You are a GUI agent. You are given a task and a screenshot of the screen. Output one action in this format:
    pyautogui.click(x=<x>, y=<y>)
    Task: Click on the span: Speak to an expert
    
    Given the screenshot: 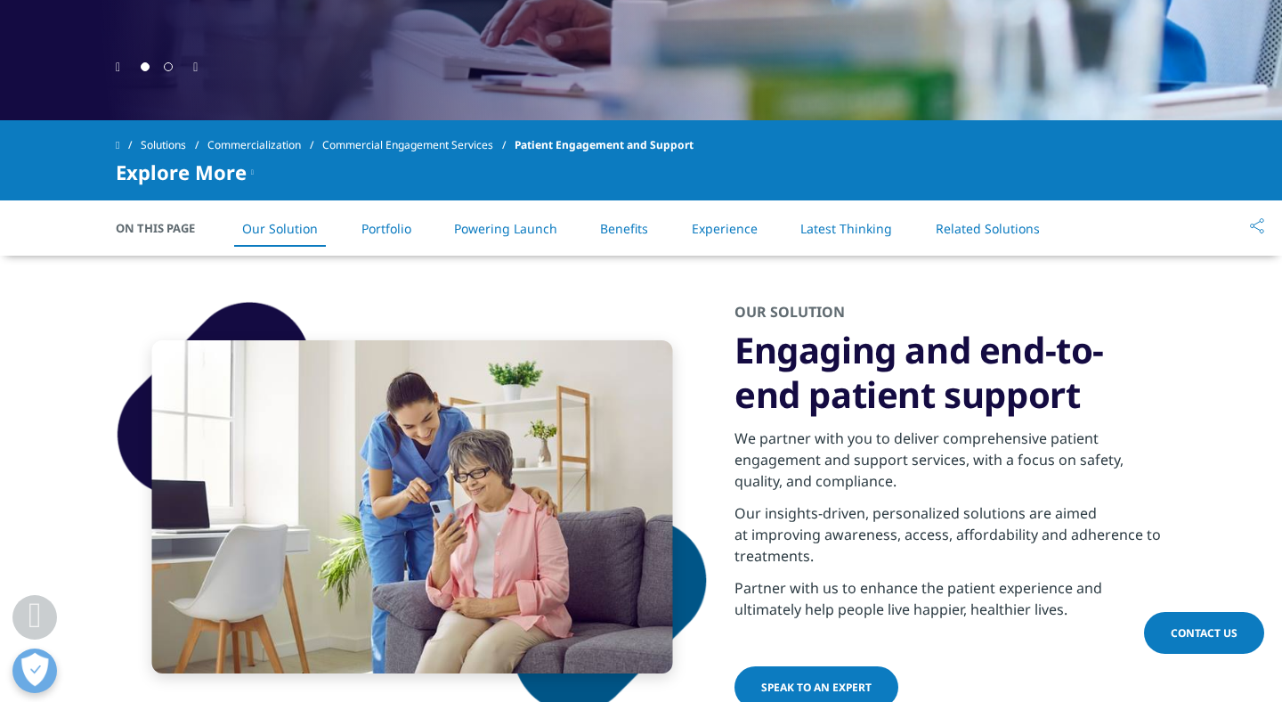 What is the action you would take?
    pyautogui.click(x=816, y=686)
    